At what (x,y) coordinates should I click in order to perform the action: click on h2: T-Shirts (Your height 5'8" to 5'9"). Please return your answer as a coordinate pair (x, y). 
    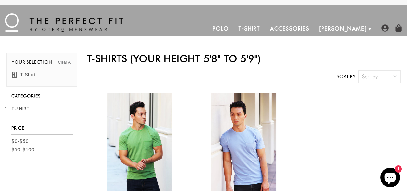
    Looking at the image, I should click on (244, 58).